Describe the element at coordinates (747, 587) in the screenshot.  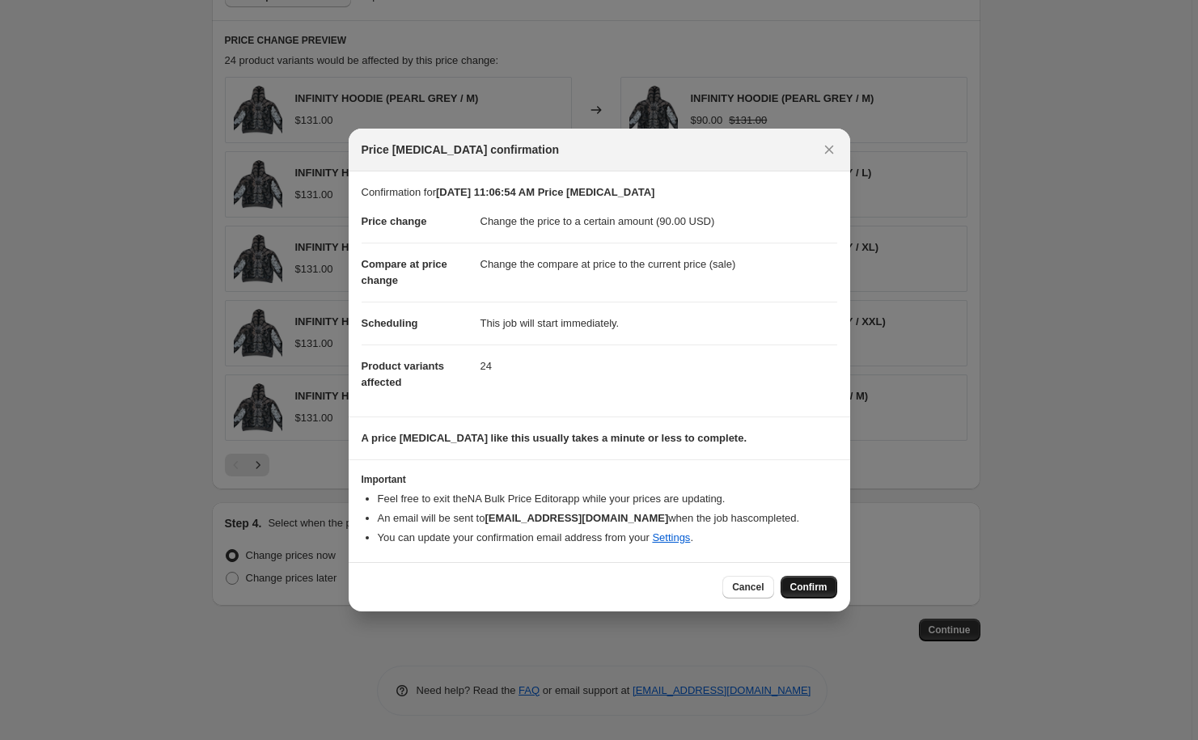
I see `span: Cancel` at that location.